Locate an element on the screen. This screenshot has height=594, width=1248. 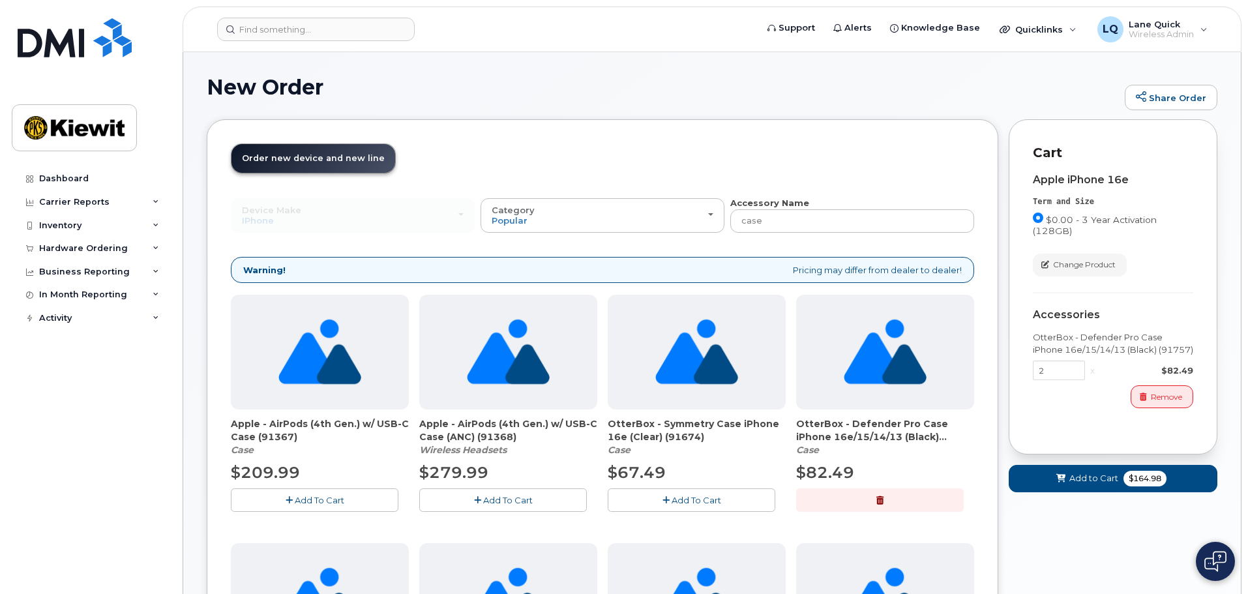
div: Term and Size is located at coordinates (1113, 202).